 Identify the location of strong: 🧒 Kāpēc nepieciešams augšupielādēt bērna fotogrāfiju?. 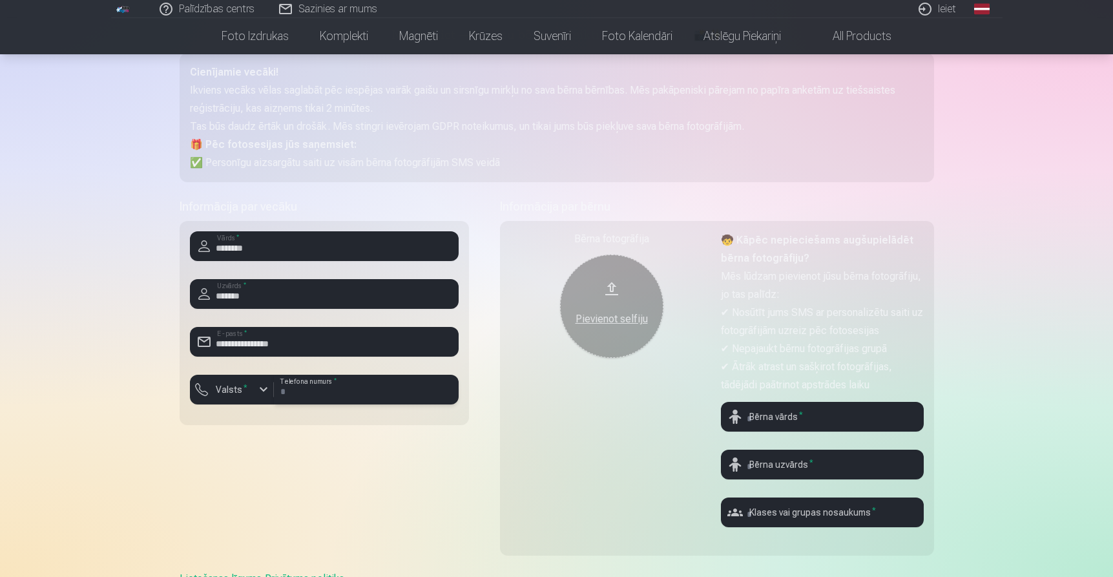
(817, 249).